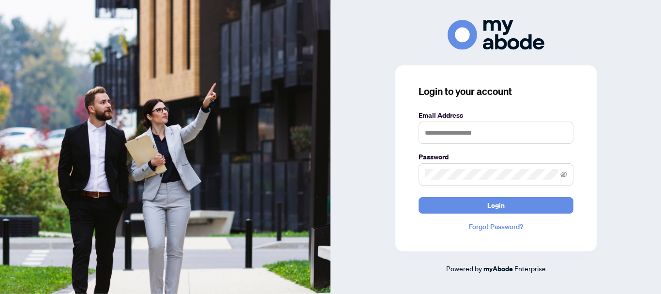 The height and width of the screenshot is (294, 661). What do you see at coordinates (464, 268) in the screenshot?
I see `span: Powered by` at bounding box center [464, 268].